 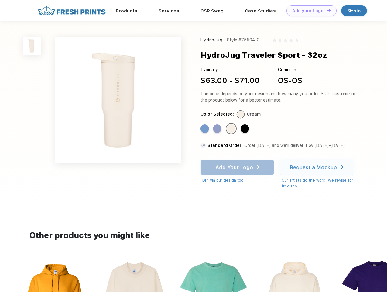 What do you see at coordinates (118, 100) in the screenshot?
I see `img: func=resize&h=640` at bounding box center [118, 100].